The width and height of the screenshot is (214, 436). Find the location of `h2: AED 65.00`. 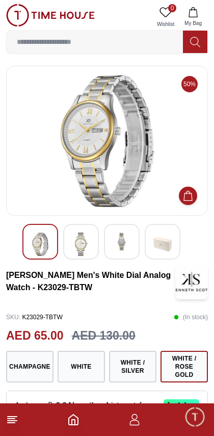

h2: AED 65.00 is located at coordinates (35, 335).